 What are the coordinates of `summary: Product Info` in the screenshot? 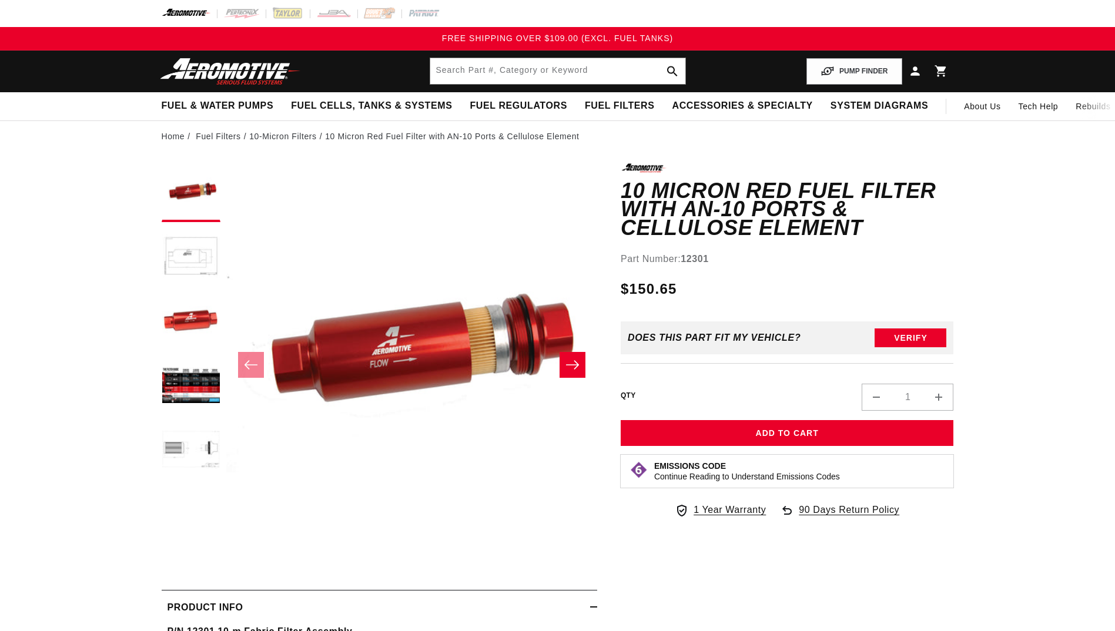 It's located at (379, 608).